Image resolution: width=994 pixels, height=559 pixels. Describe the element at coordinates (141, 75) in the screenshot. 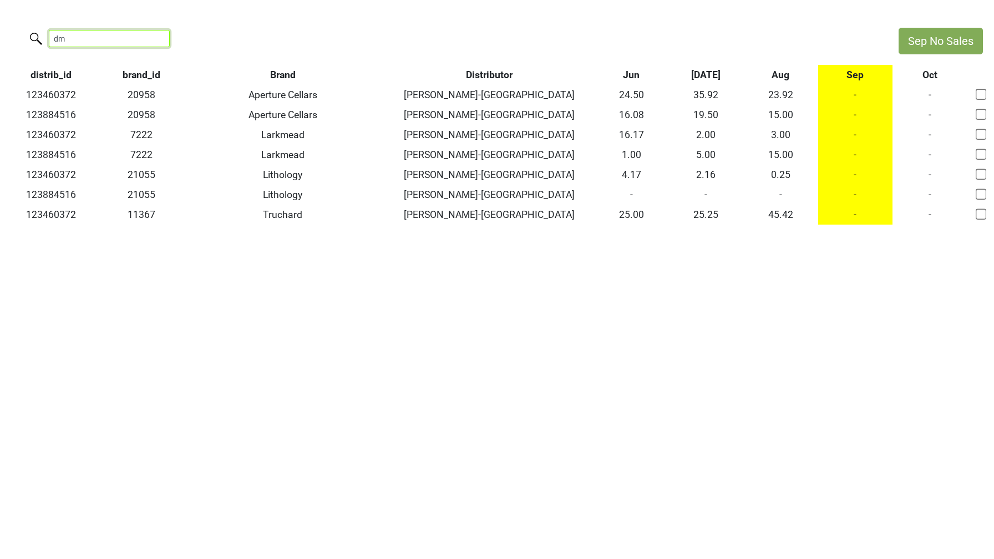

I see `th: brand_id: activate to sort column ascending` at that location.